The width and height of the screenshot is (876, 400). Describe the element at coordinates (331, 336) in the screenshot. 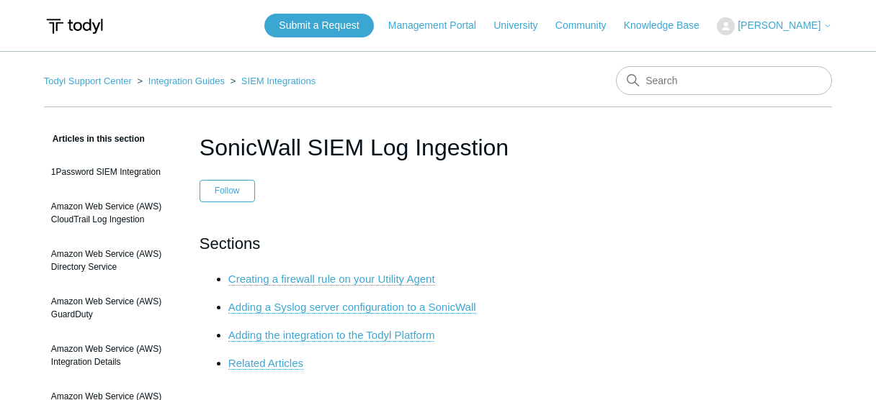

I see `a: Adding the integration to the Todyl Platform` at that location.